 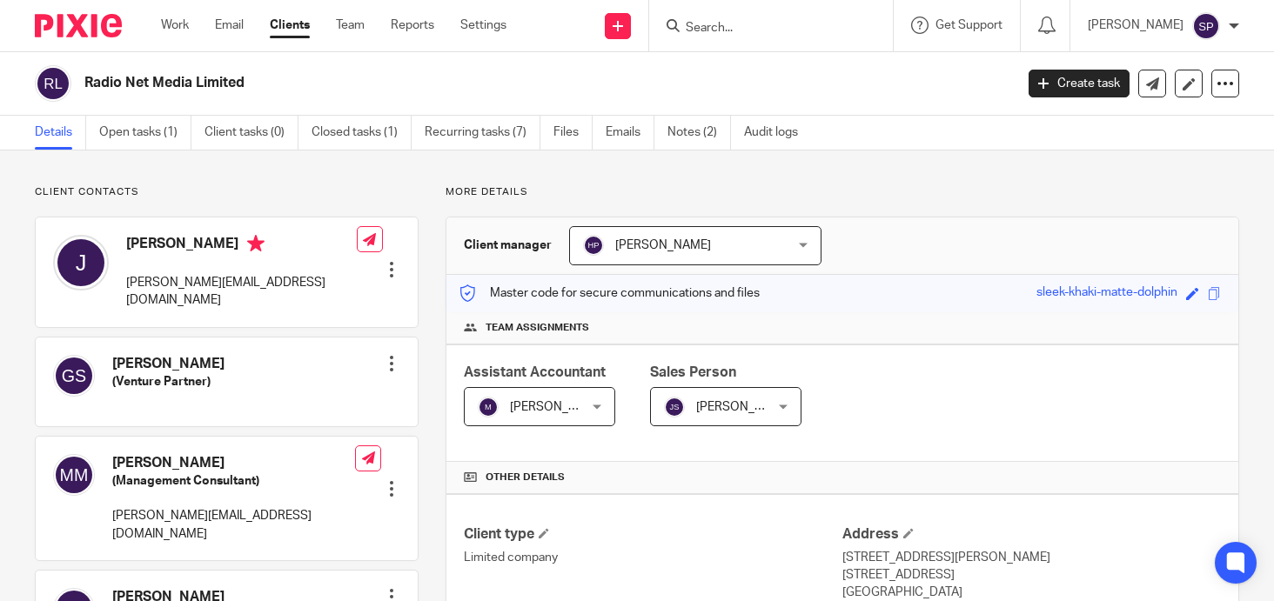 I want to click on p: Master code for secure communications and files, so click(x=609, y=293).